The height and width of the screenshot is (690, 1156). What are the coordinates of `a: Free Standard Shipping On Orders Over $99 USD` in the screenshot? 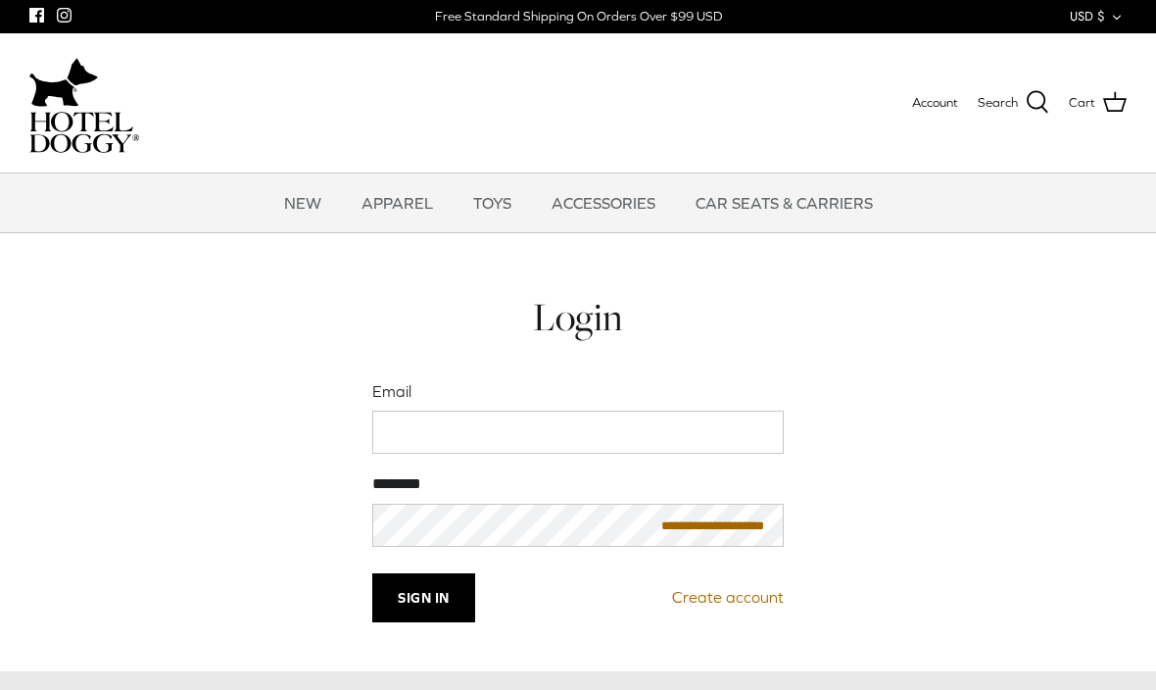 It's located at (578, 17).